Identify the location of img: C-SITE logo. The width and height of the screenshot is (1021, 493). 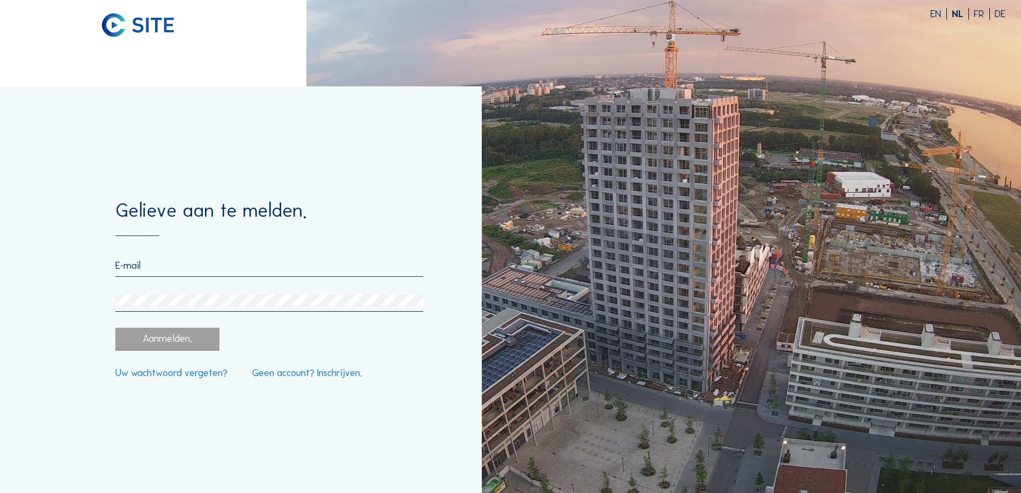
(137, 25).